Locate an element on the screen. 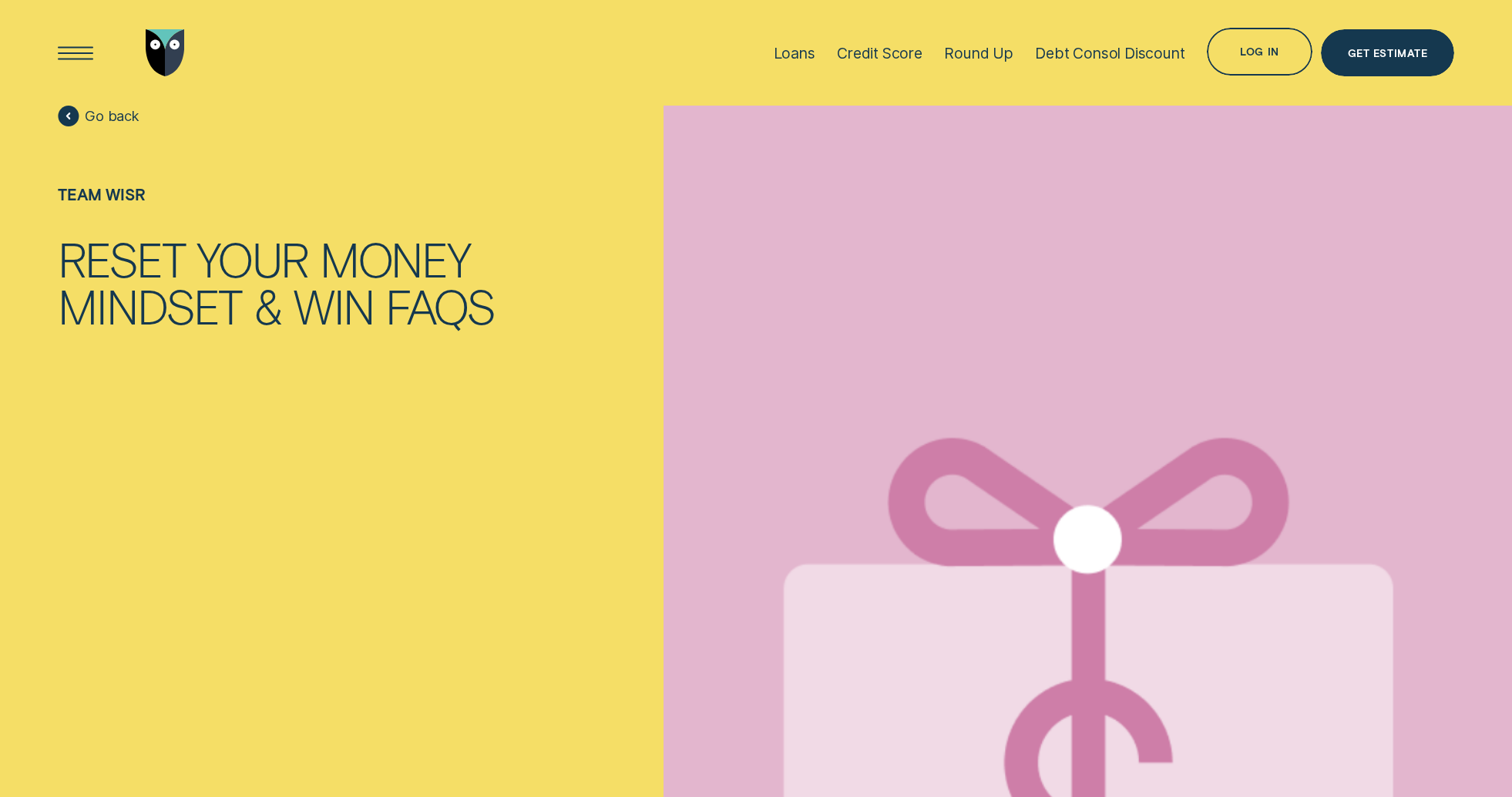 The width and height of the screenshot is (1512, 797). button: Open Menu is located at coordinates (75, 53).